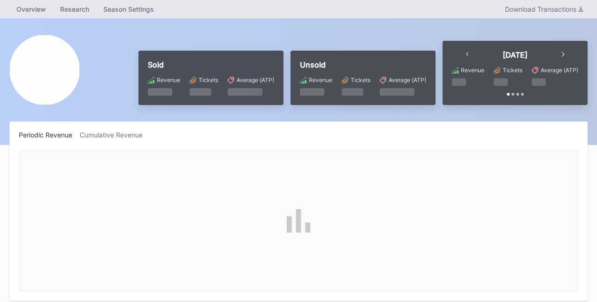  I want to click on a: Season Settings, so click(129, 9).